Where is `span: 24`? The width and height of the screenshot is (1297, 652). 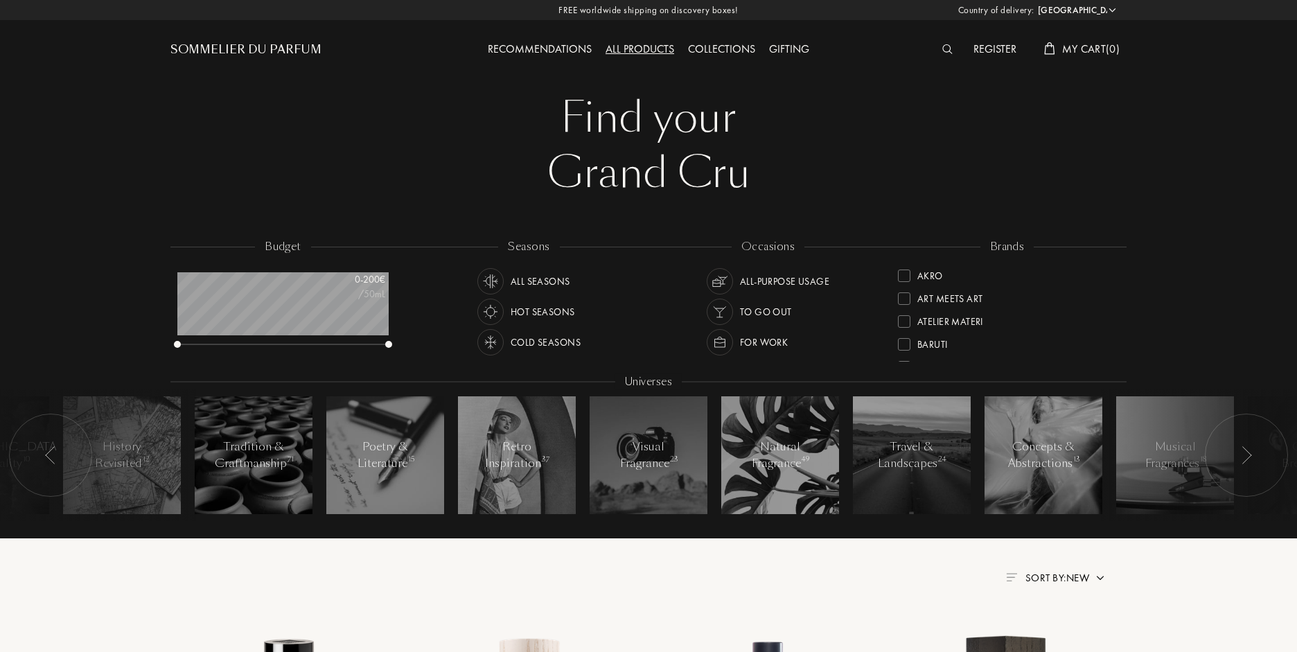
span: 24 is located at coordinates (942, 459).